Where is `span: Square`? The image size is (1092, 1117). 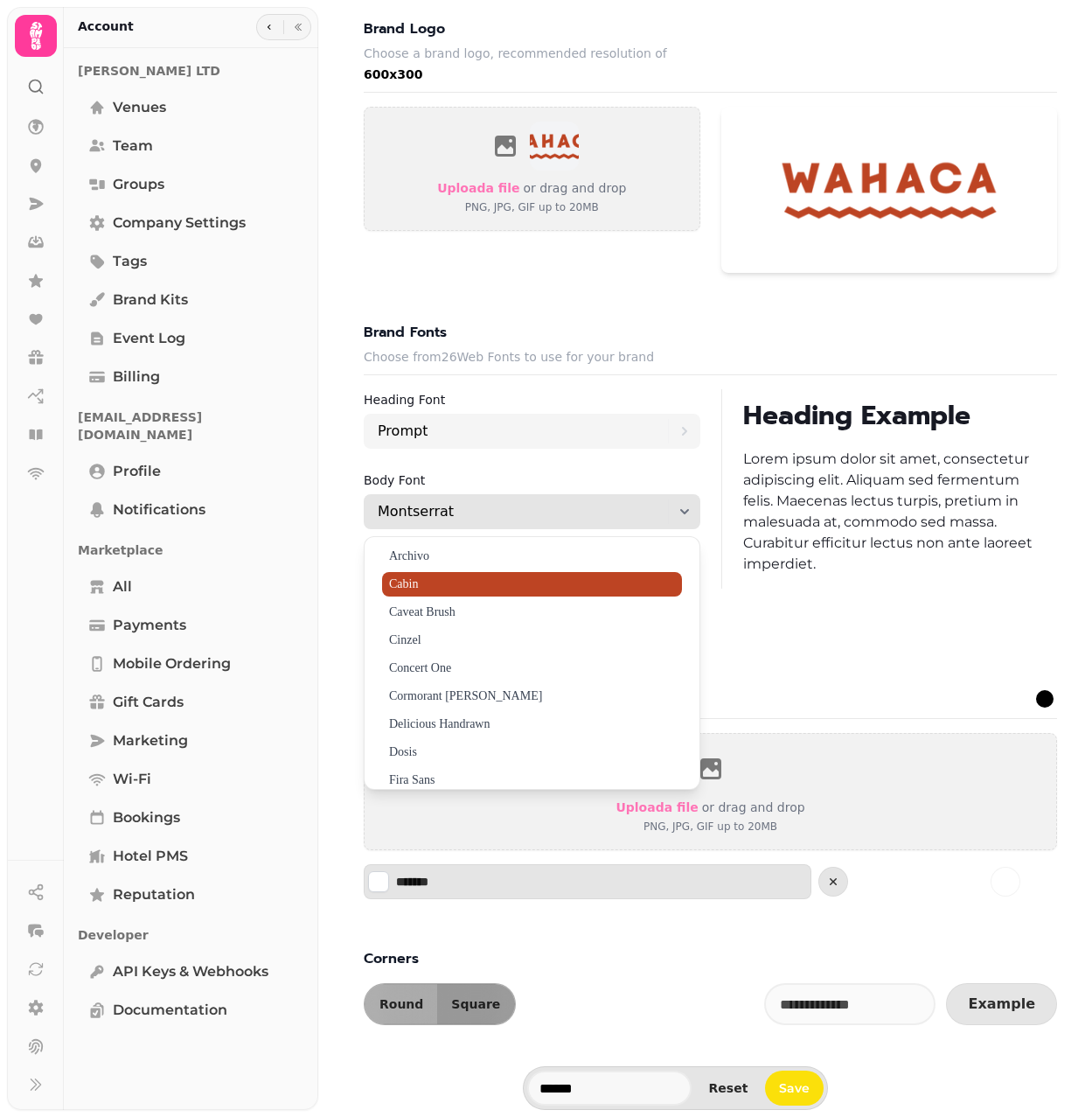
span: Square is located at coordinates (475, 1003).